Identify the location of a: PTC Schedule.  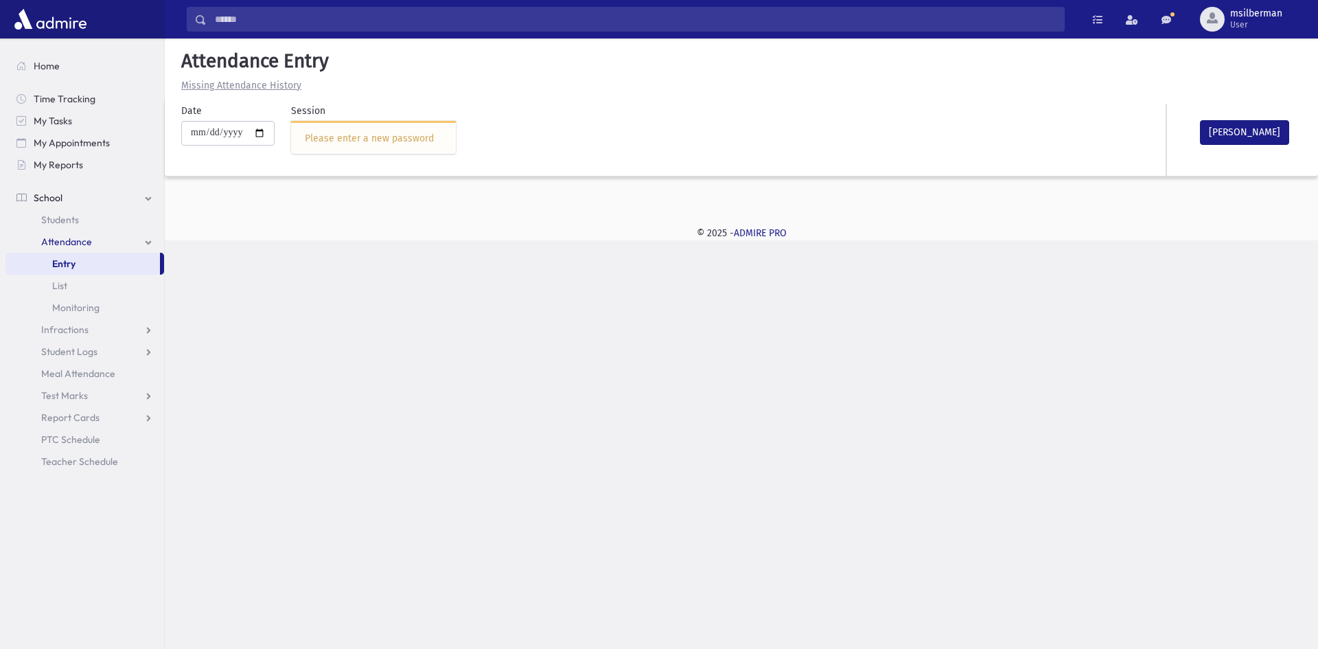
(84, 439).